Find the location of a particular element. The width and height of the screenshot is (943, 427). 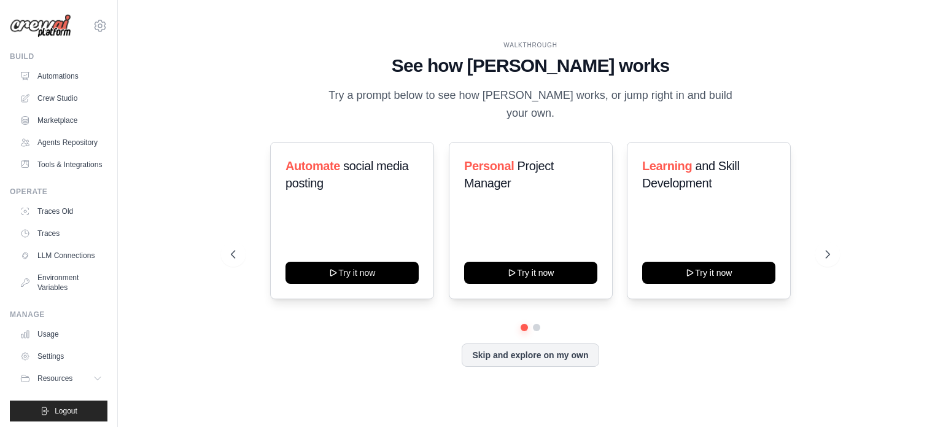

a: Agents Repository is located at coordinates (61, 142).